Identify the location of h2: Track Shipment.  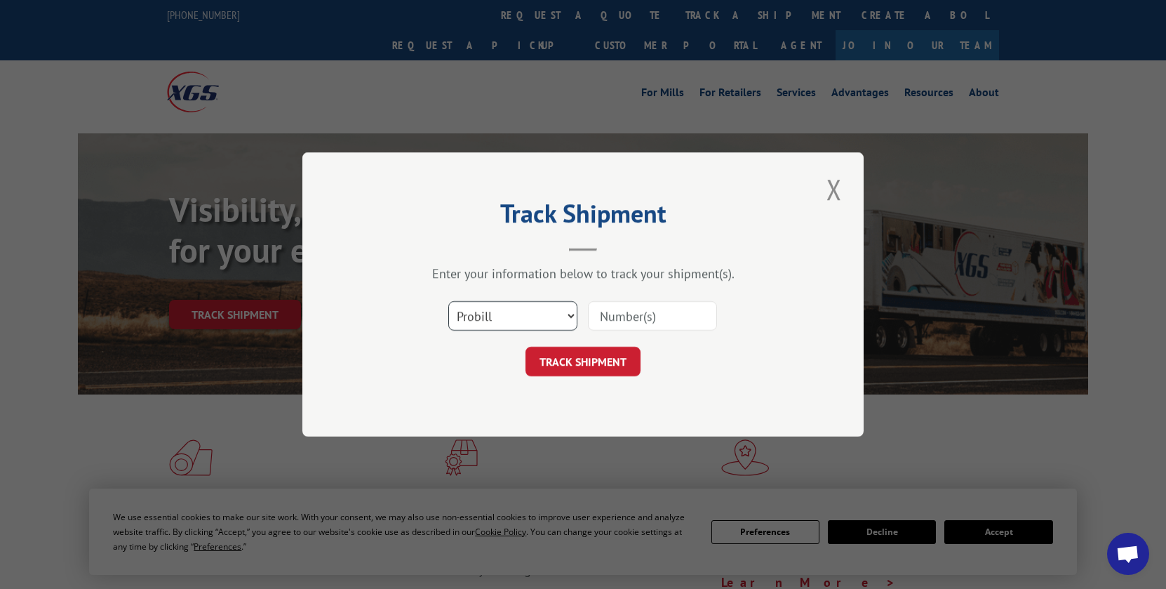
(583, 217).